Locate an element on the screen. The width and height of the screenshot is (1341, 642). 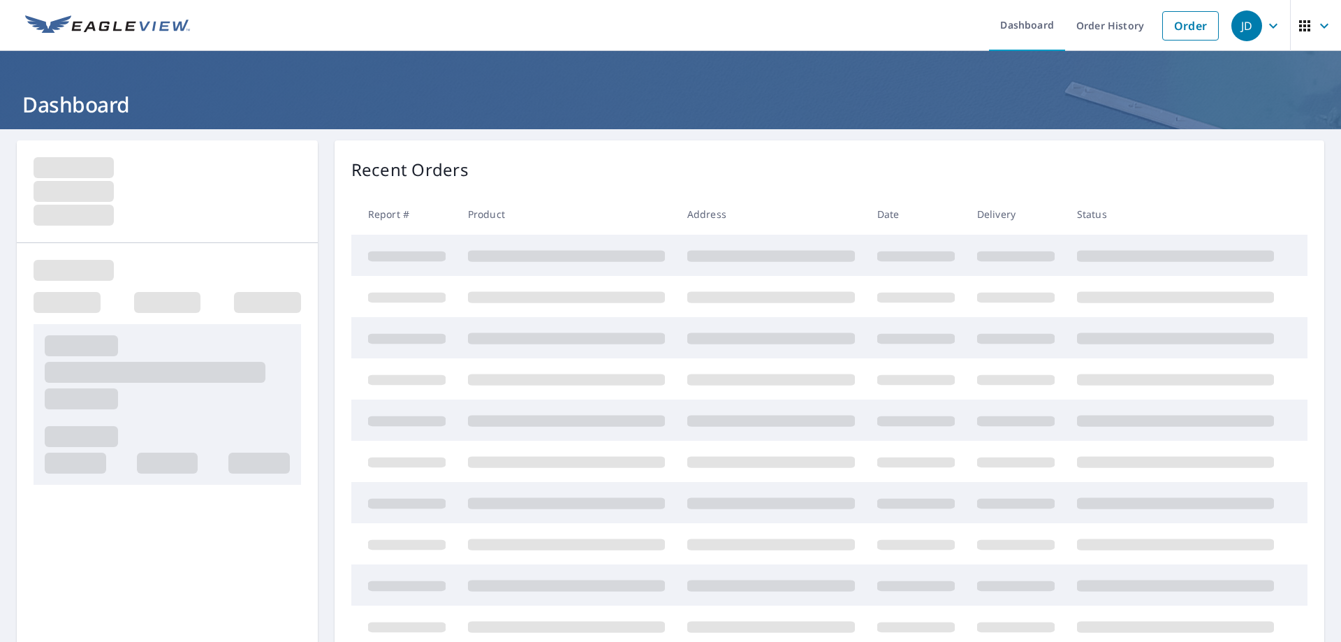
th: Address is located at coordinates (771, 214).